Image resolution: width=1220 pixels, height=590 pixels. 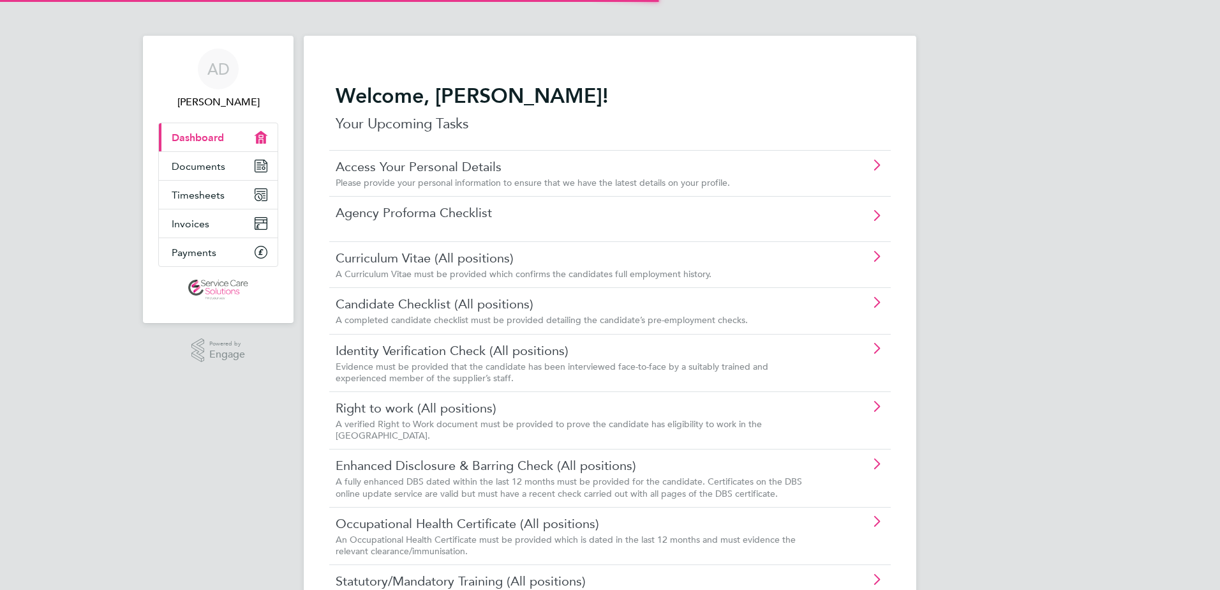 What do you see at coordinates (574, 213) in the screenshot?
I see `a: Agency Proforma Checklist` at bounding box center [574, 213].